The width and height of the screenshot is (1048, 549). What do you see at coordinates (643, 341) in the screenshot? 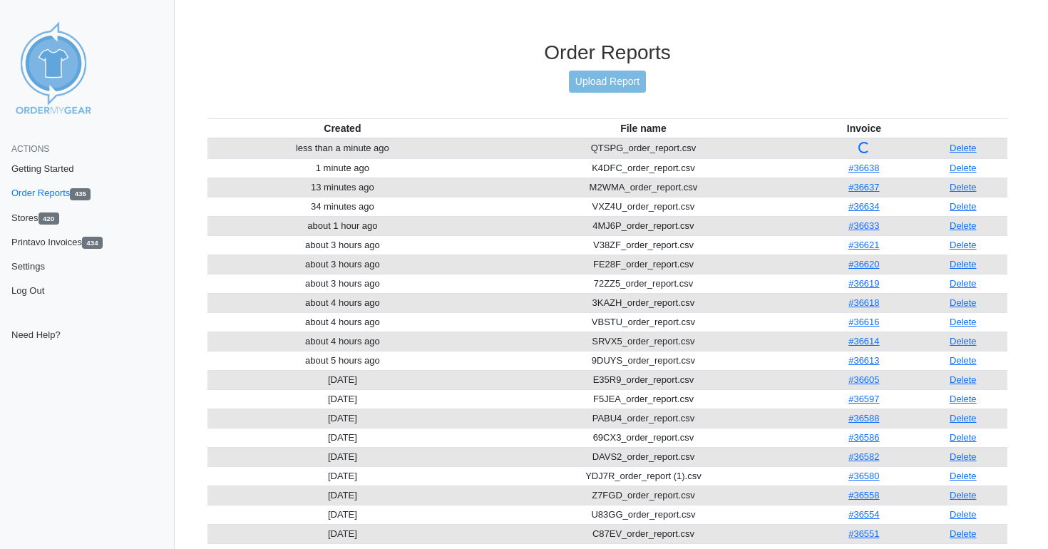
I see `td: SRVX5_order_report.csv` at bounding box center [643, 341].